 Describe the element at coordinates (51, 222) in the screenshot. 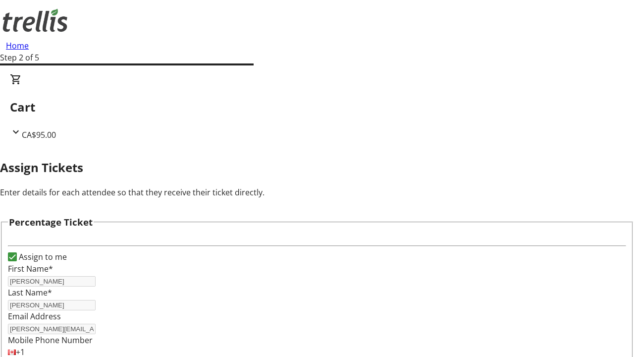

I see `h3: Percentage Ticket` at that location.